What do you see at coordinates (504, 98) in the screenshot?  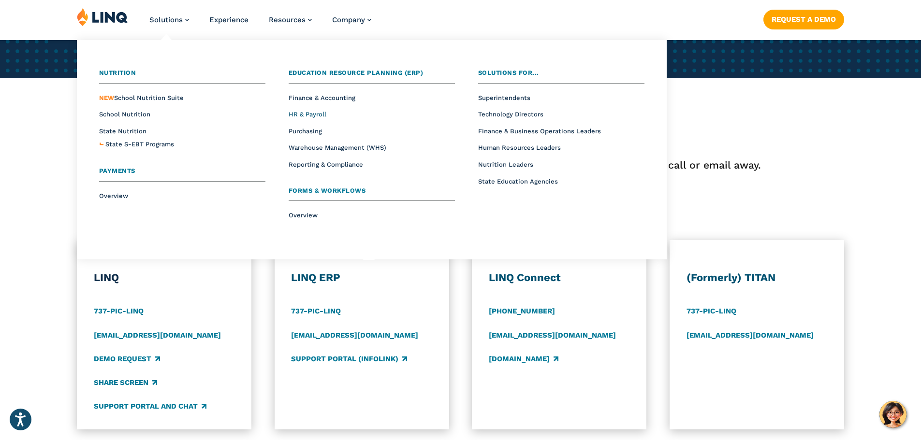 I see `span: Superintendents` at bounding box center [504, 98].